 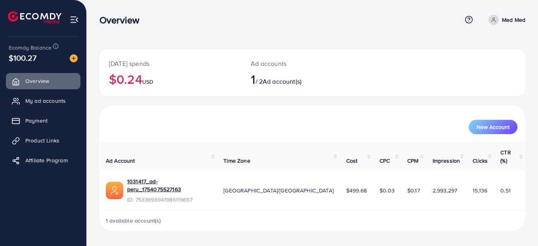 What do you see at coordinates (169, 199) in the screenshot?
I see `span: ID: 7533696941986119697` at bounding box center [169, 199].